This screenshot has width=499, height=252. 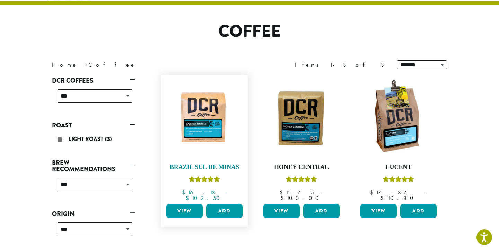 I want to click on h4: Brazil Sul De Minas, so click(x=204, y=167).